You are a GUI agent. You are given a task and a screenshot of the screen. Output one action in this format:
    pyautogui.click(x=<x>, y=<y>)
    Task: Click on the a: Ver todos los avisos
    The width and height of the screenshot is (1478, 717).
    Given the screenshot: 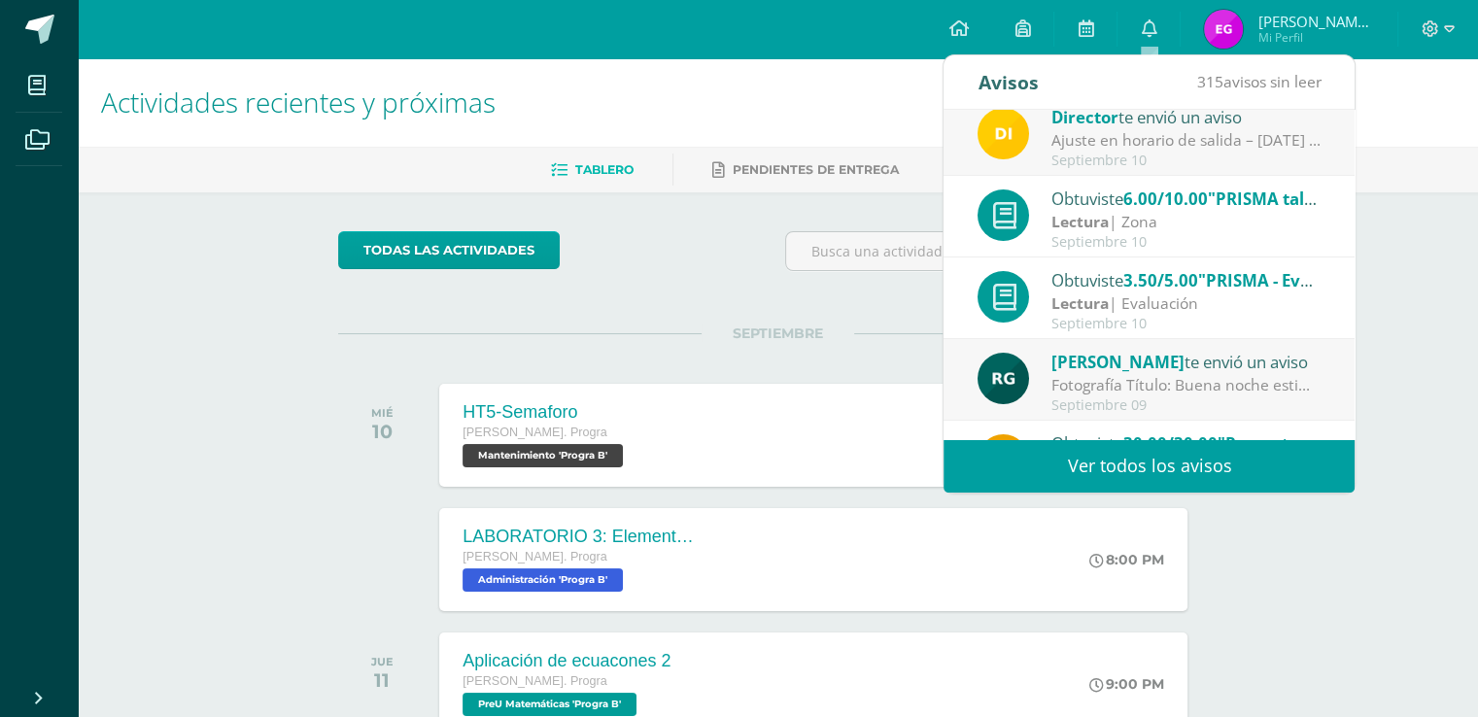 What is the action you would take?
    pyautogui.click(x=1148, y=465)
    